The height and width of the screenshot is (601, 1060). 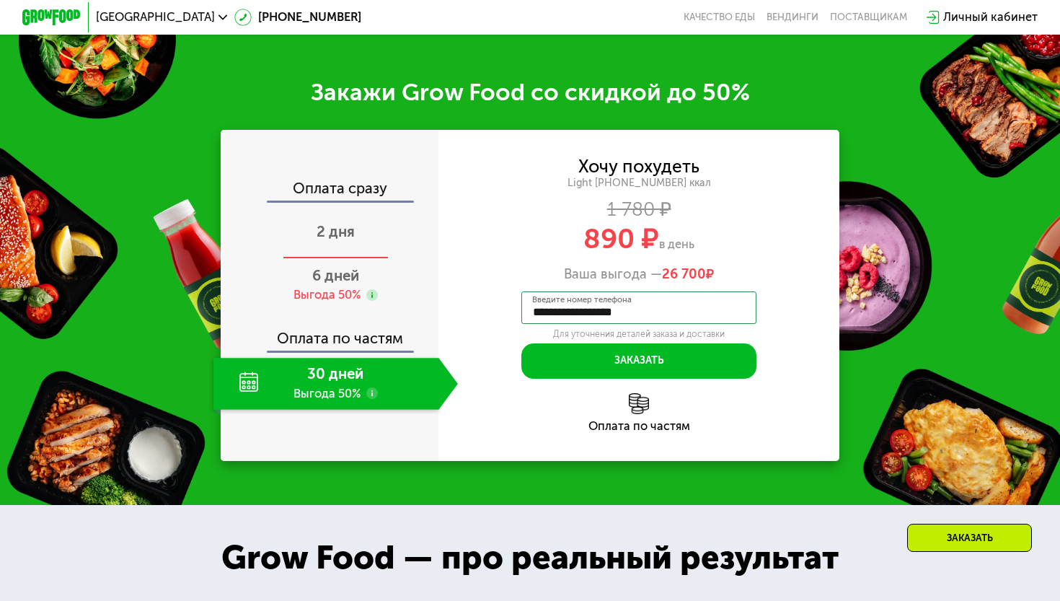 What do you see at coordinates (639, 403) in the screenshot?
I see `img: l6xcnZfty9opOoJh.png` at bounding box center [639, 403].